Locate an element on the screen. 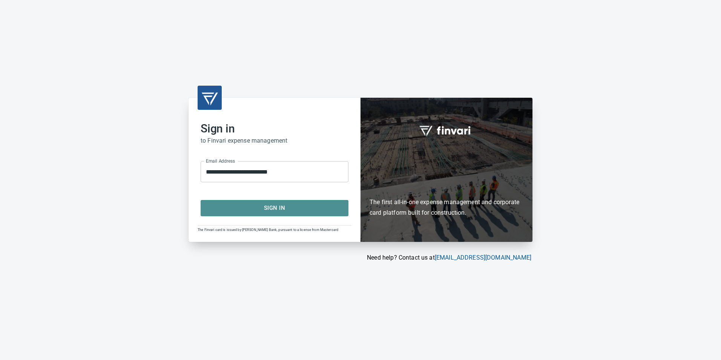  h6: to Finvari expense management is located at coordinates (274, 141).